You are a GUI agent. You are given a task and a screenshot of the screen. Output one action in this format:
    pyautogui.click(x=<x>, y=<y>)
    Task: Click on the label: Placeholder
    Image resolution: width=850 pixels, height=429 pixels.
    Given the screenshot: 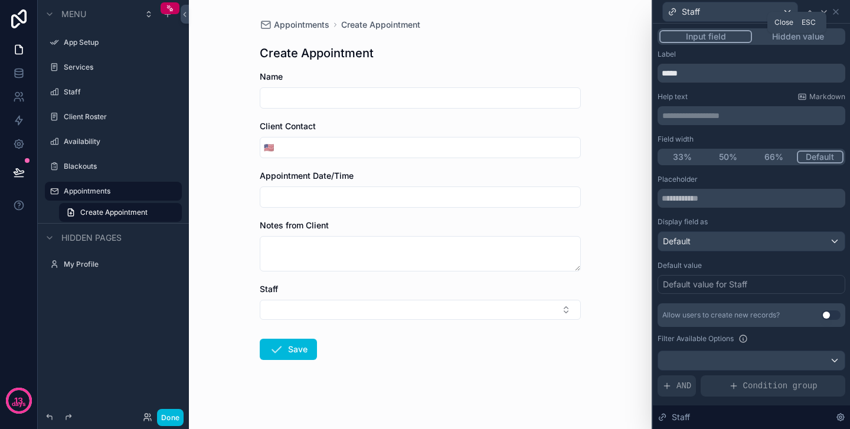 What is the action you would take?
    pyautogui.click(x=677, y=179)
    